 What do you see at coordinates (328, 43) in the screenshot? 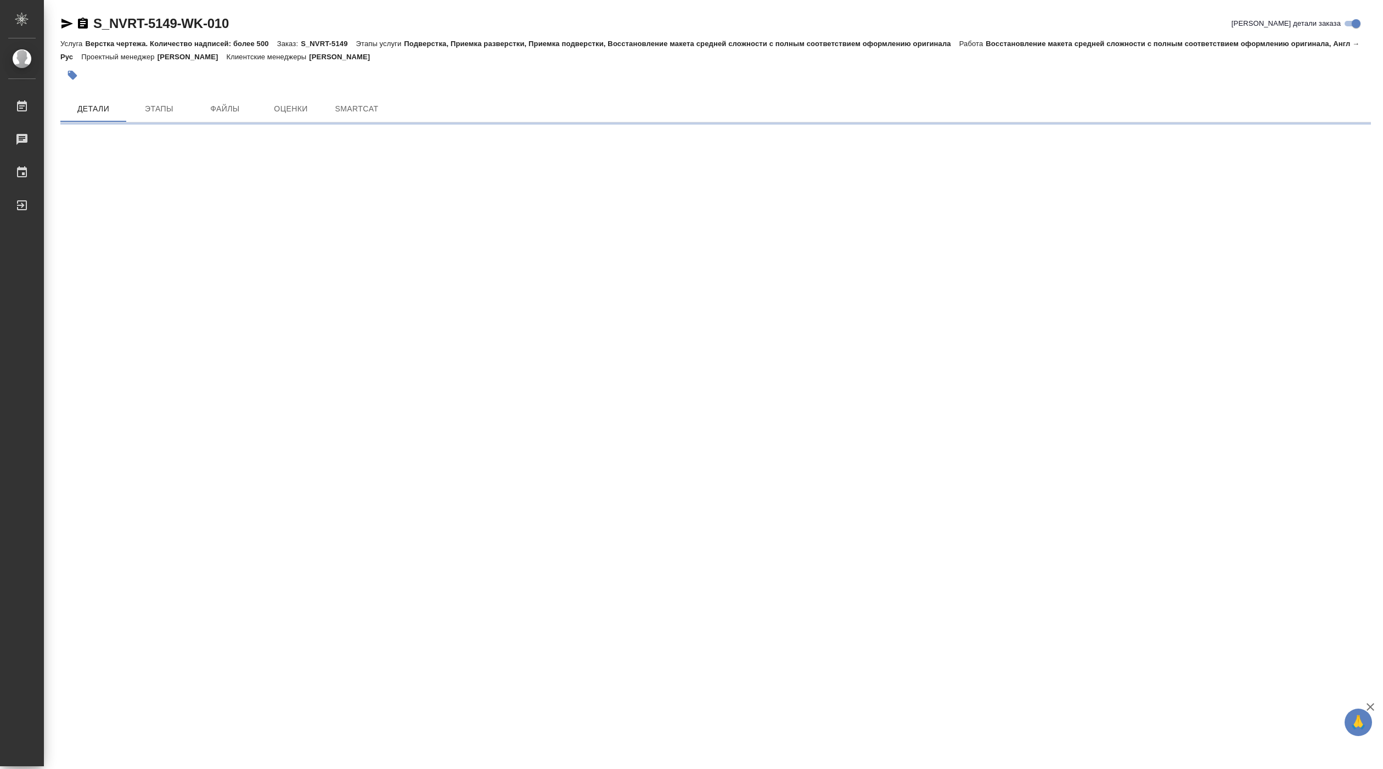
I see `p: S_NVRT-5149` at bounding box center [328, 43].